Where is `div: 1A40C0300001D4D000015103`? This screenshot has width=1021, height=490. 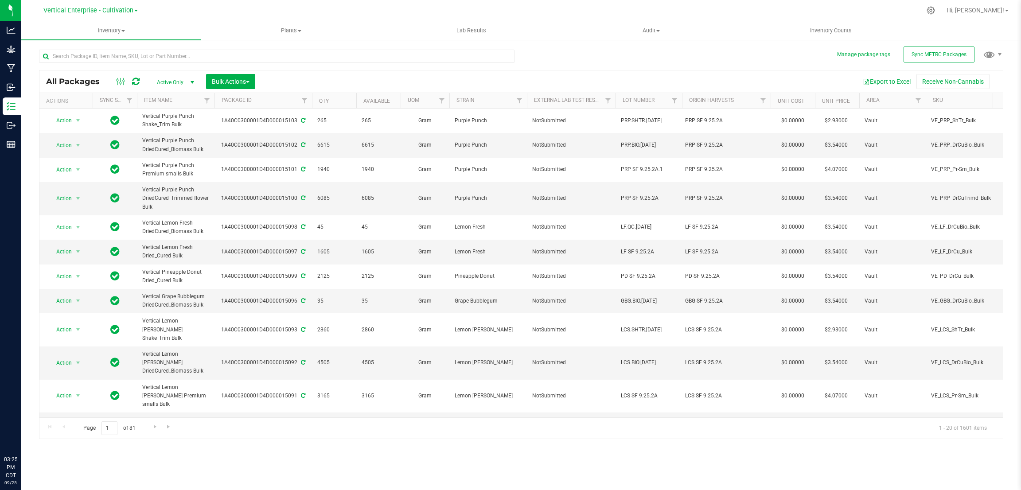
div: 1A40C0300001D4D000015103 is located at coordinates (263, 121).